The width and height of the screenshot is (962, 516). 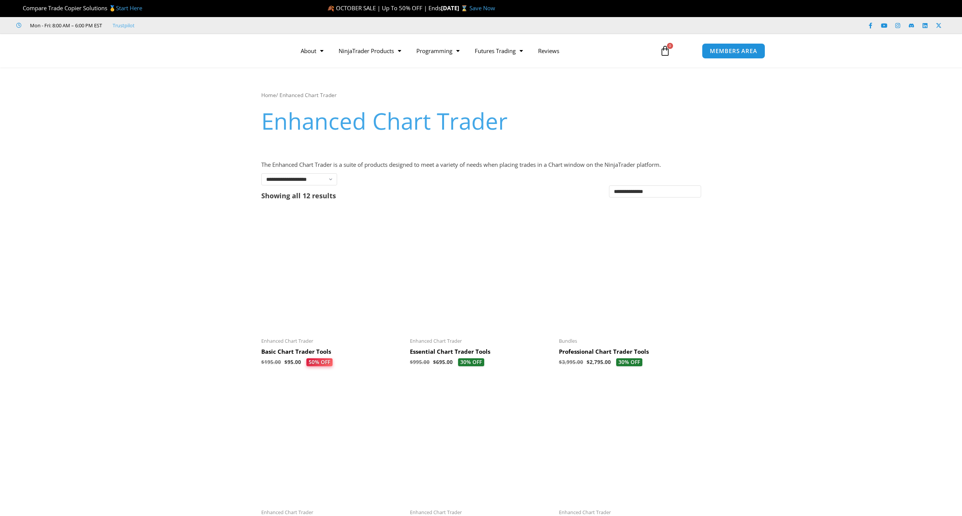 I want to click on select: Shop order, so click(x=655, y=191).